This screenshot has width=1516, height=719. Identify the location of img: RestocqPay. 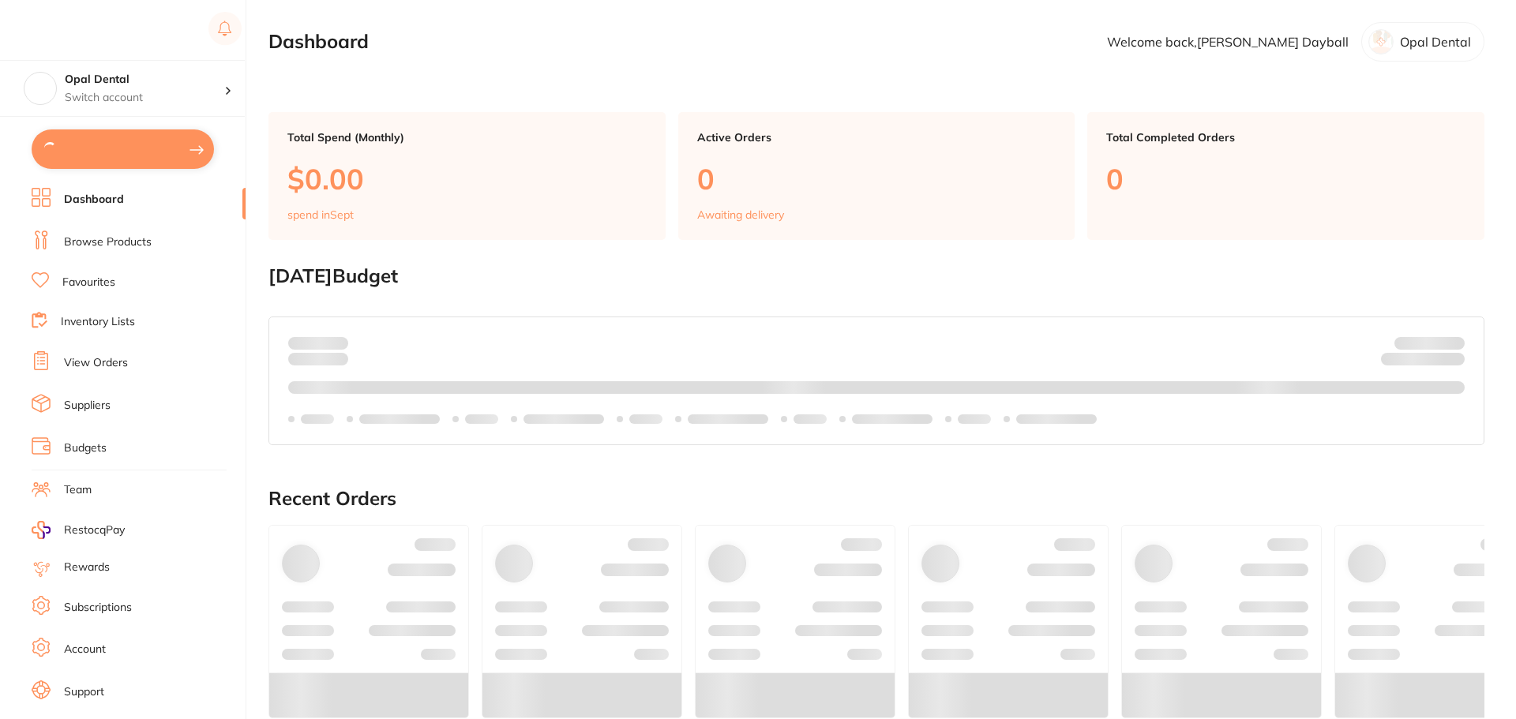
(41, 530).